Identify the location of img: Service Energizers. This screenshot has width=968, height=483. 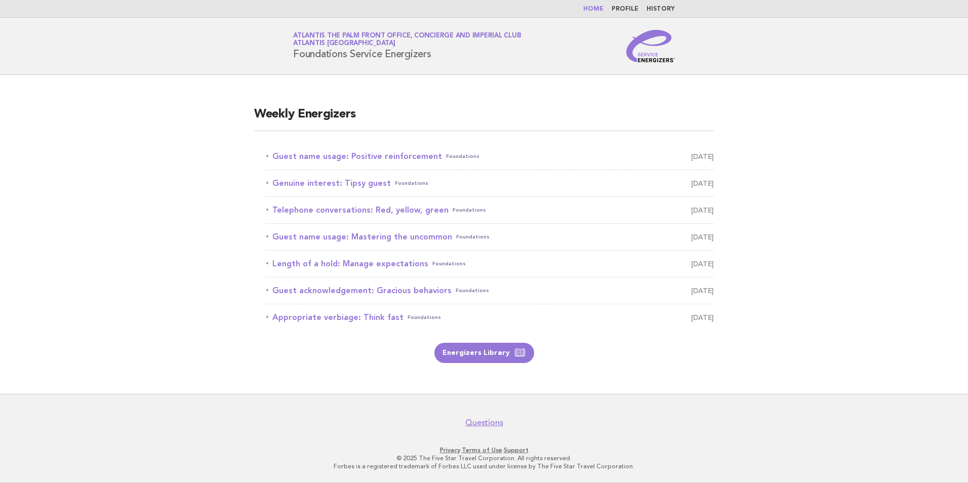
(651, 46).